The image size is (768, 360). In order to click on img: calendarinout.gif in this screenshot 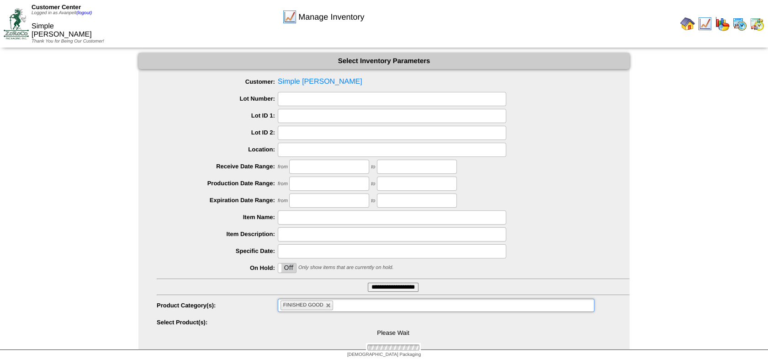, I will do `click(758, 24)`.